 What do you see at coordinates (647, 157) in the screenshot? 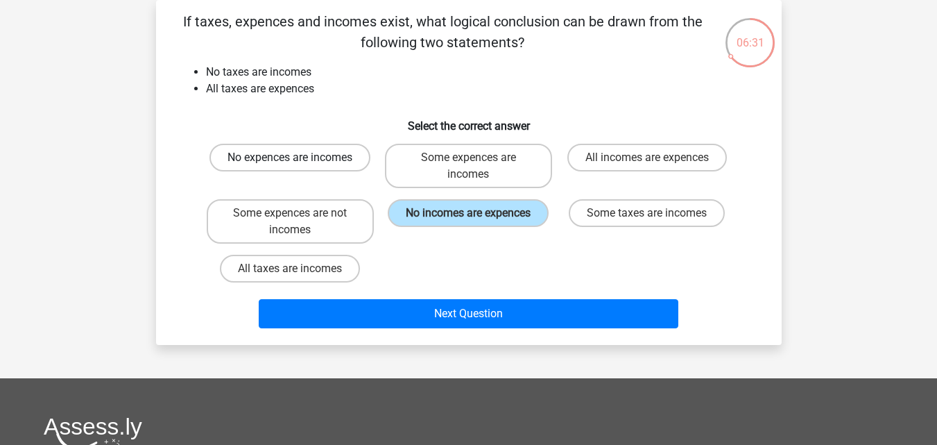
I see `label: All incomes are expences` at bounding box center [647, 157].